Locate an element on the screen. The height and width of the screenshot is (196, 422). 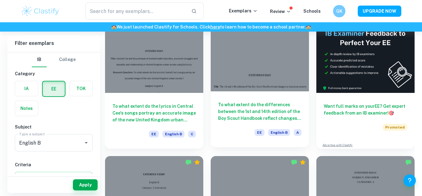
a: here is located at coordinates (215, 27).